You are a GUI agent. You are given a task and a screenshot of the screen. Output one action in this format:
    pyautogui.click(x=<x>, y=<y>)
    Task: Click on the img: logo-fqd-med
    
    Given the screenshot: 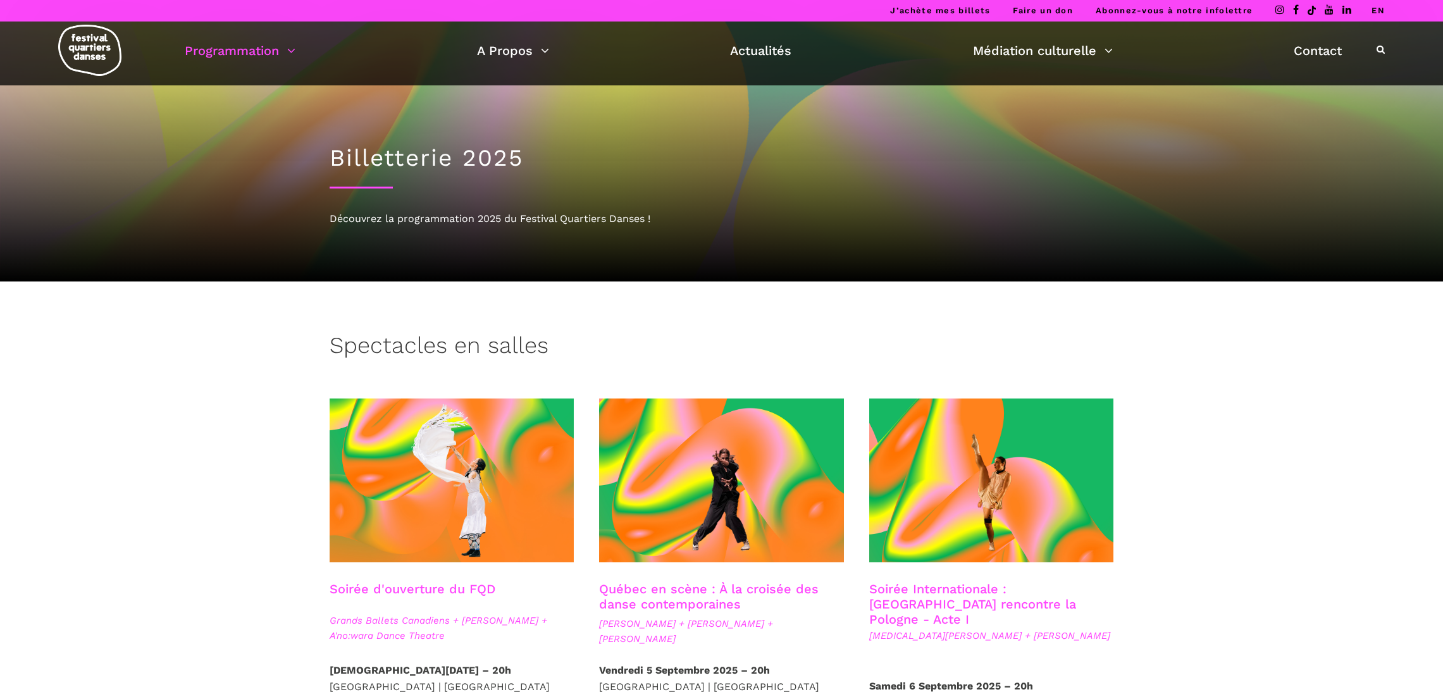 What is the action you would take?
    pyautogui.click(x=90, y=50)
    